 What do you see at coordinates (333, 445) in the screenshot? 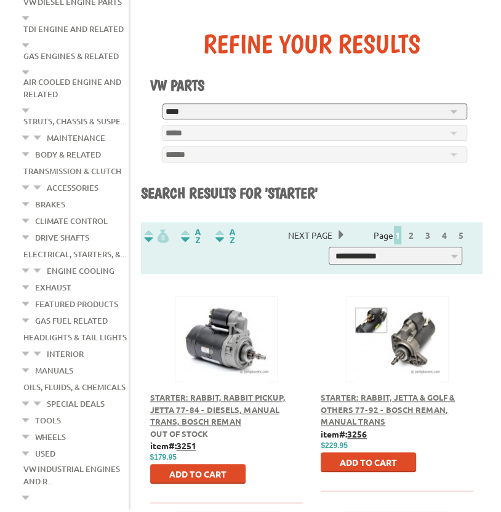
I see `span: $229.95` at bounding box center [333, 445].